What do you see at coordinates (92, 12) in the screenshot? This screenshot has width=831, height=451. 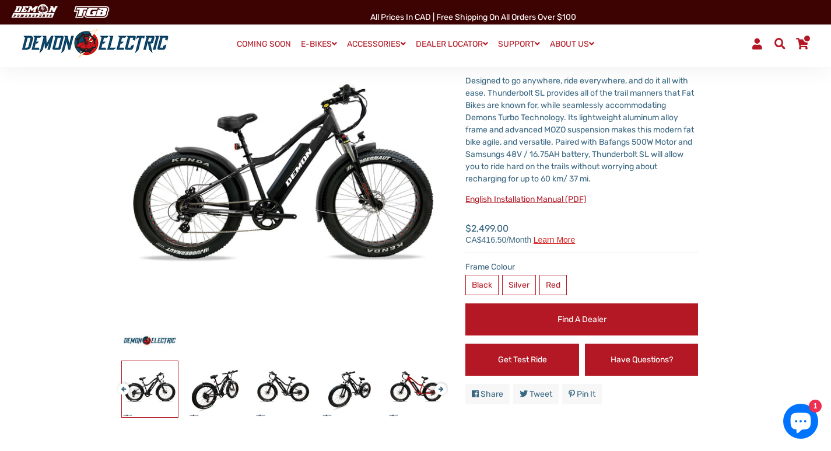 I see `img: TGB Canada` at bounding box center [92, 12].